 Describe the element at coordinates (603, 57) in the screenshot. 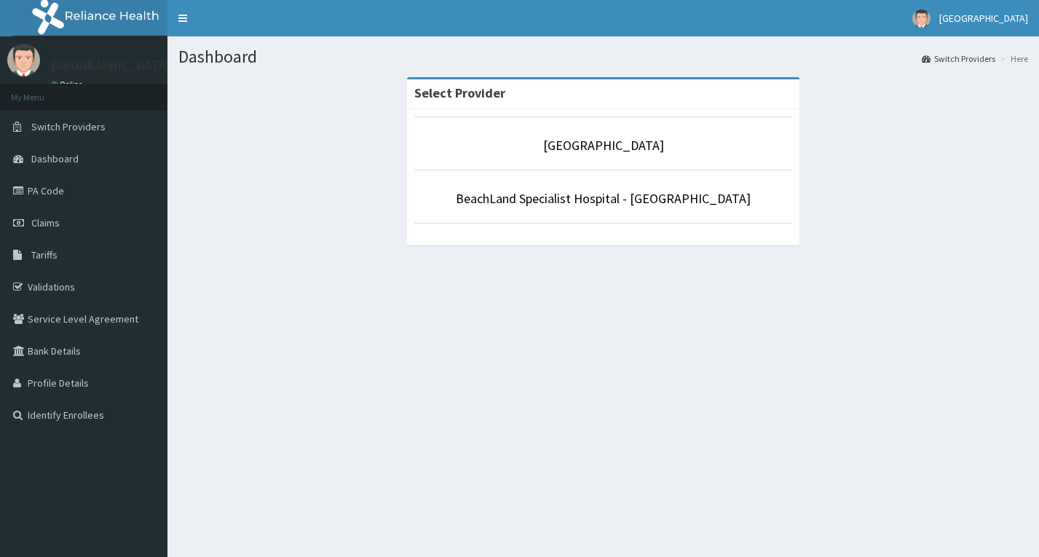

I see `h1: Dashboard` at that location.